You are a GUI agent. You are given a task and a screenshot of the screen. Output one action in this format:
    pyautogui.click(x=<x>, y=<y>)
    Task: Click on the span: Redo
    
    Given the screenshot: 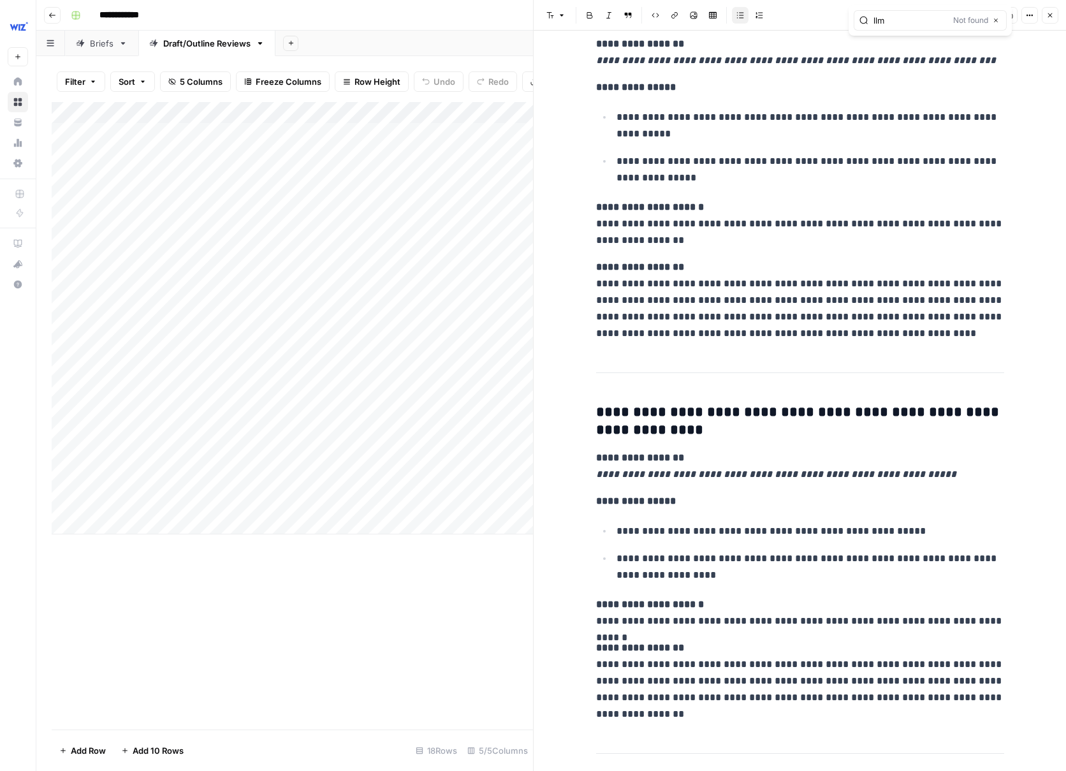 What is the action you would take?
    pyautogui.click(x=498, y=82)
    